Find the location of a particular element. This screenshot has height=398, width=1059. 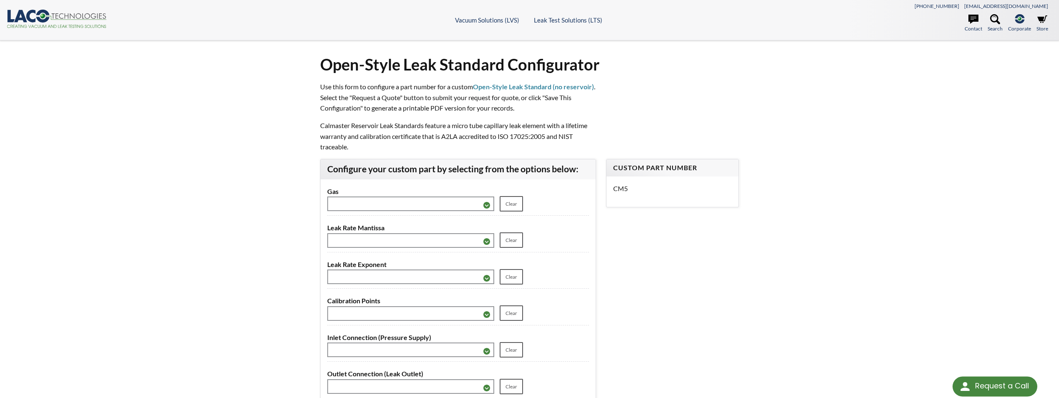

label: Calibration Points is located at coordinates (458, 301).